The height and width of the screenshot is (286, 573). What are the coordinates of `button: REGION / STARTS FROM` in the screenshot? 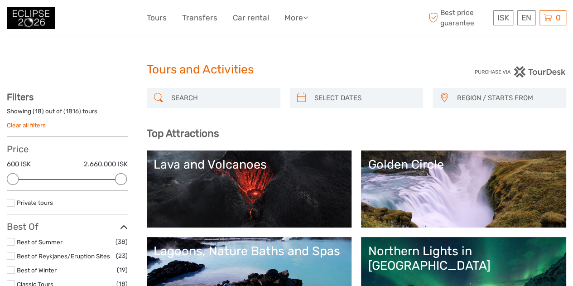 It's located at (507, 98).